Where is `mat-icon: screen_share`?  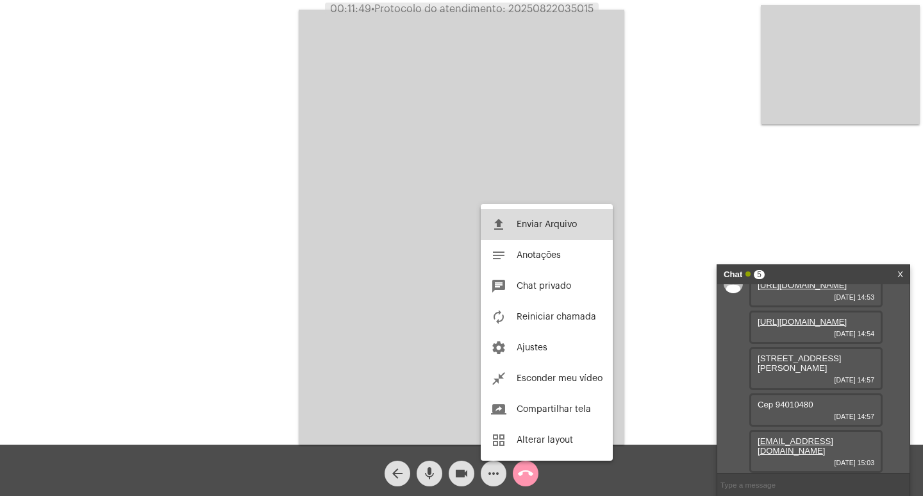 mat-icon: screen_share is located at coordinates (499, 409).